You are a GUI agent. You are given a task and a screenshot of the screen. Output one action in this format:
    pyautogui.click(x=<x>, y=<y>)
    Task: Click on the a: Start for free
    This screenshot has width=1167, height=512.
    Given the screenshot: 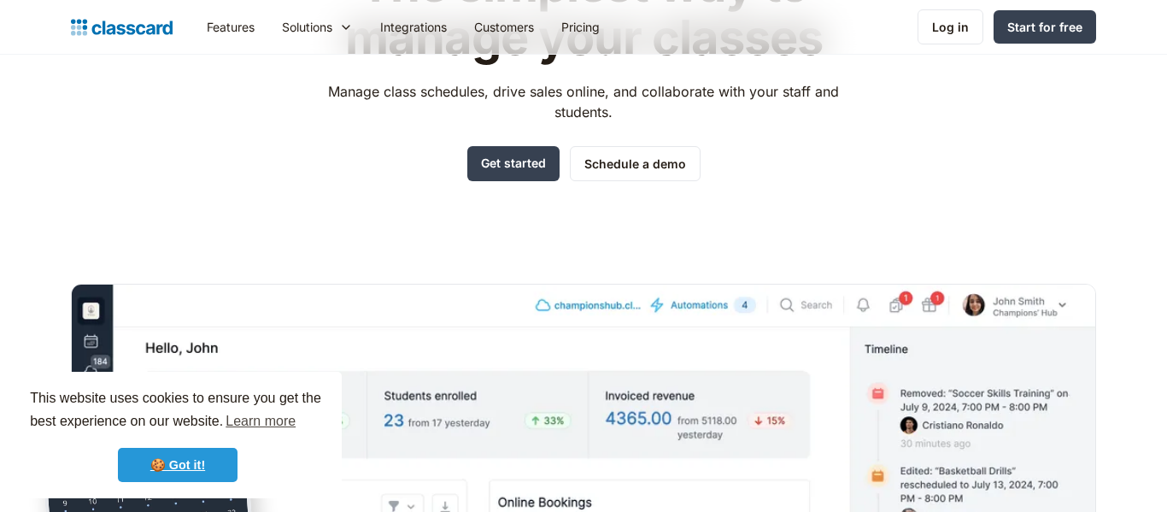 What is the action you would take?
    pyautogui.click(x=1045, y=26)
    